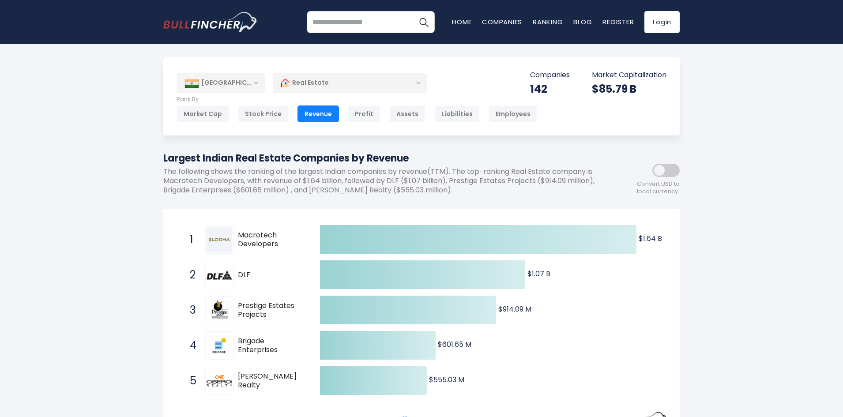 This screenshot has height=417, width=843. What do you see at coordinates (263, 114) in the screenshot?
I see `div: Stock Price` at bounding box center [263, 114].